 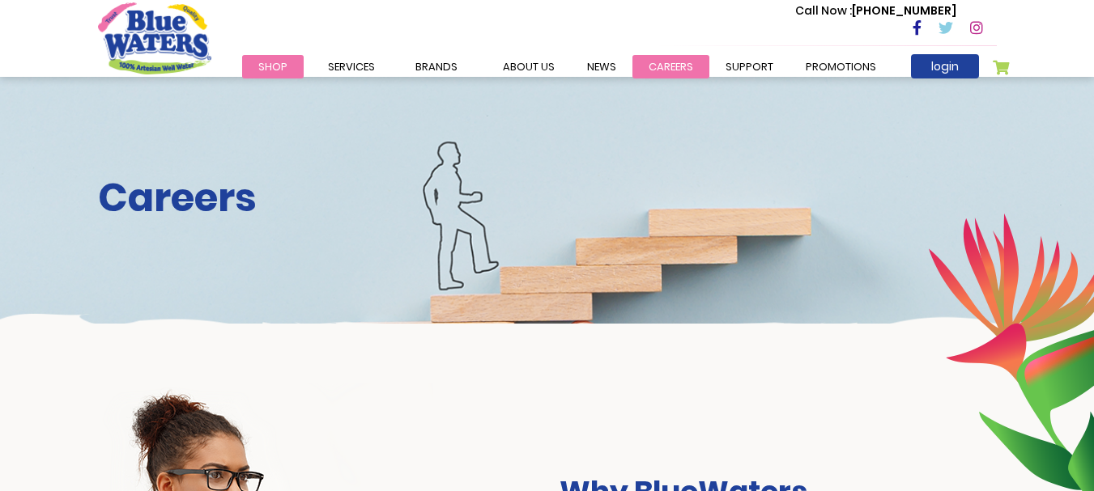 I want to click on a: News, so click(x=602, y=66).